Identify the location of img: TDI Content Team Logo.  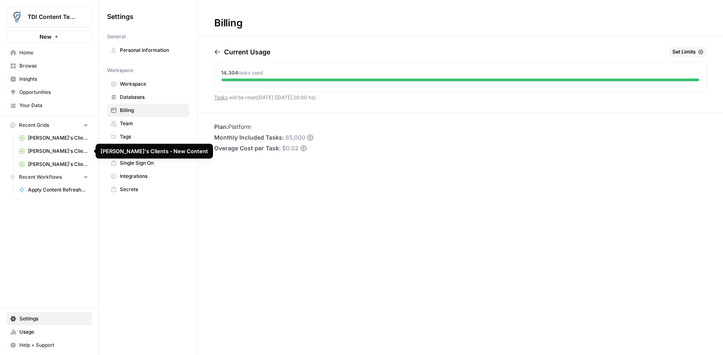
(17, 17).